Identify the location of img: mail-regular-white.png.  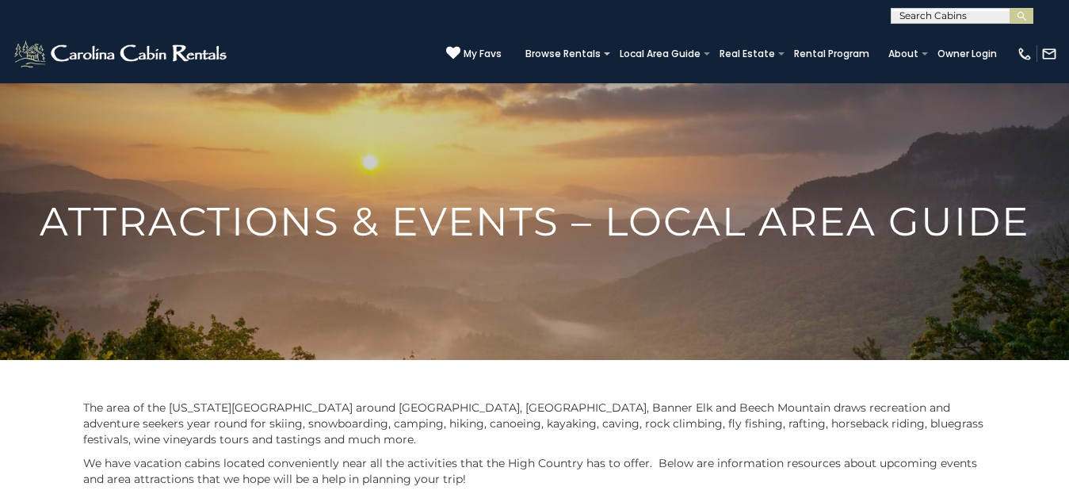
(1050, 54).